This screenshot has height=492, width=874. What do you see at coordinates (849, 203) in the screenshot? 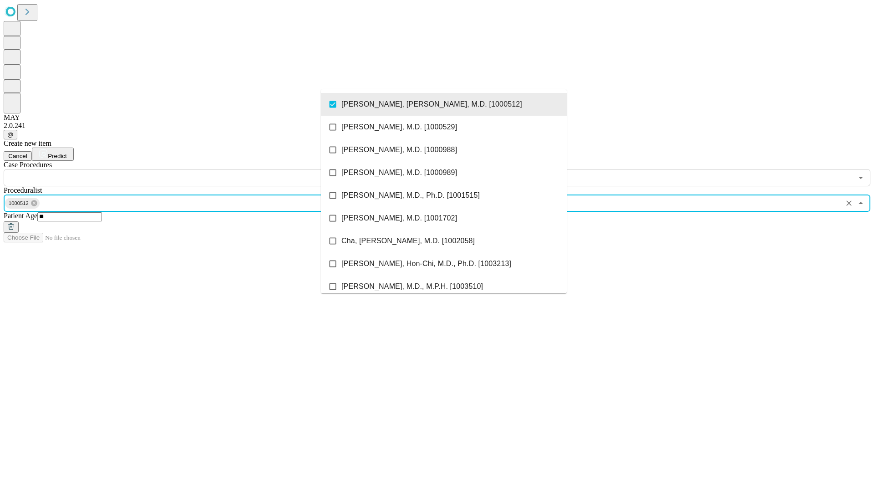
I see `button: Clear` at bounding box center [849, 203].